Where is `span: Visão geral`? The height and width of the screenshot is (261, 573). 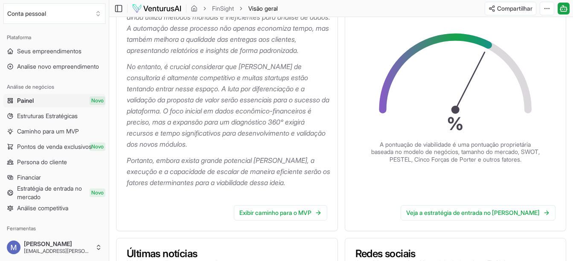 span: Visão geral is located at coordinates (263, 9).